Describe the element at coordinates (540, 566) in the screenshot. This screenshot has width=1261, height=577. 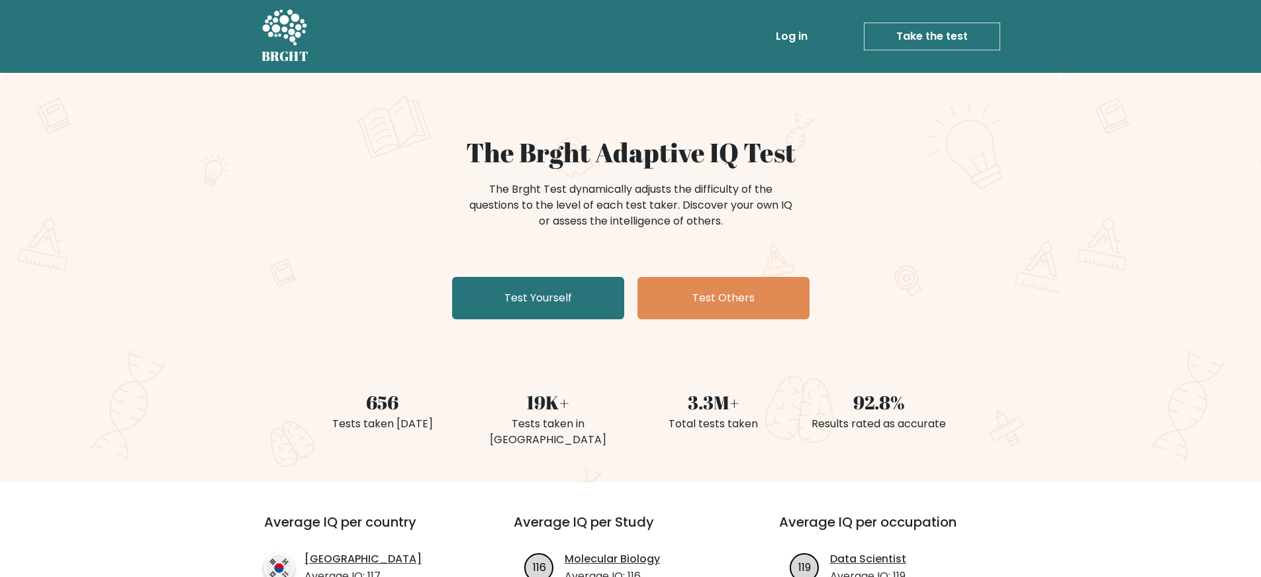
I see `text: 116` at that location.